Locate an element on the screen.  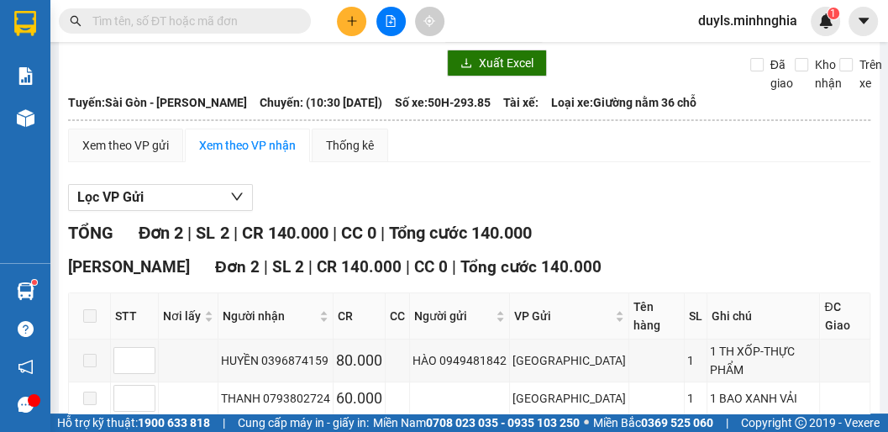
span: caret-down is located at coordinates (863, 21).